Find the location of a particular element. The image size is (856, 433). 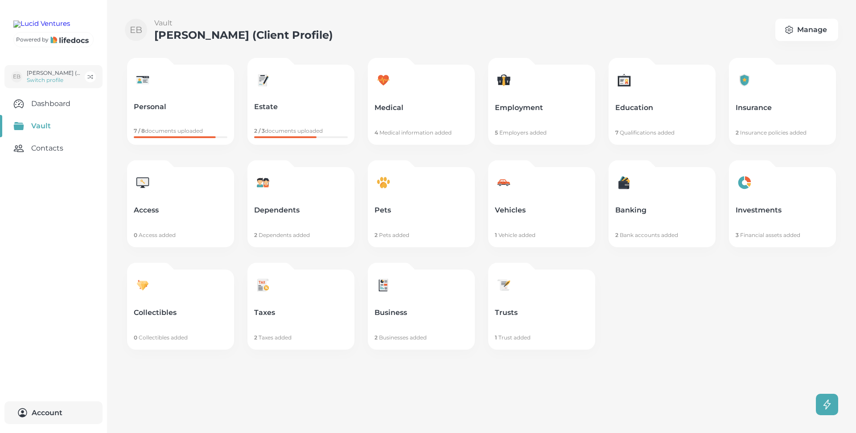

a: Taxes2 Taxes added is located at coordinates (301, 310).